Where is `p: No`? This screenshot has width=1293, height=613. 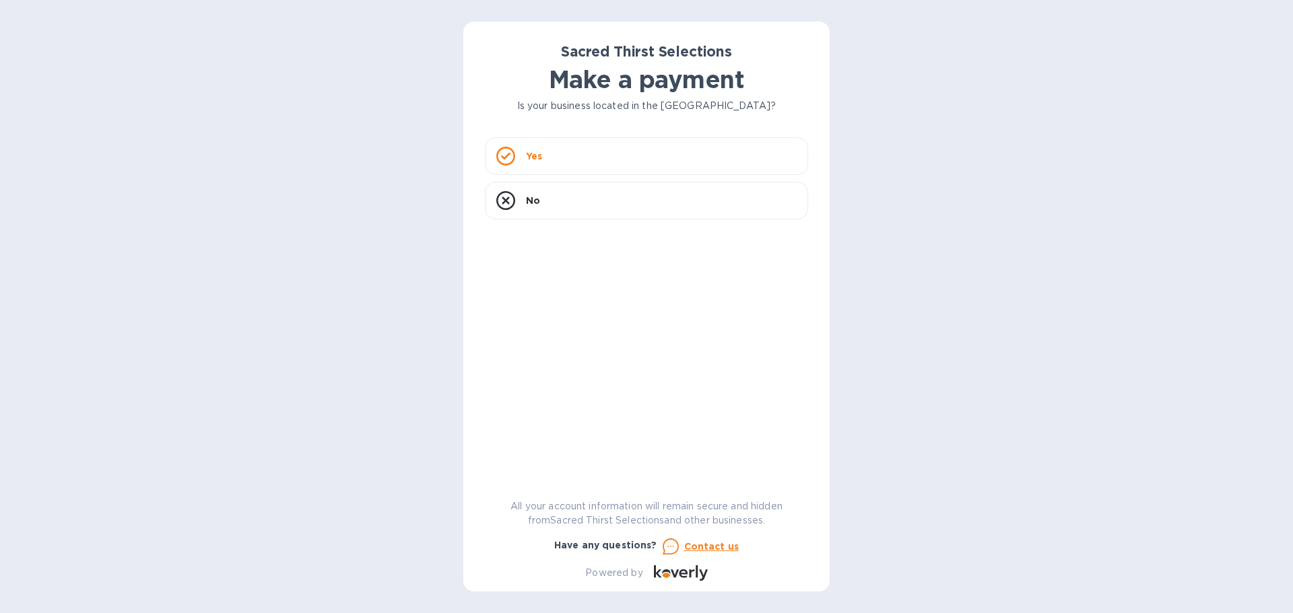 p: No is located at coordinates (533, 201).